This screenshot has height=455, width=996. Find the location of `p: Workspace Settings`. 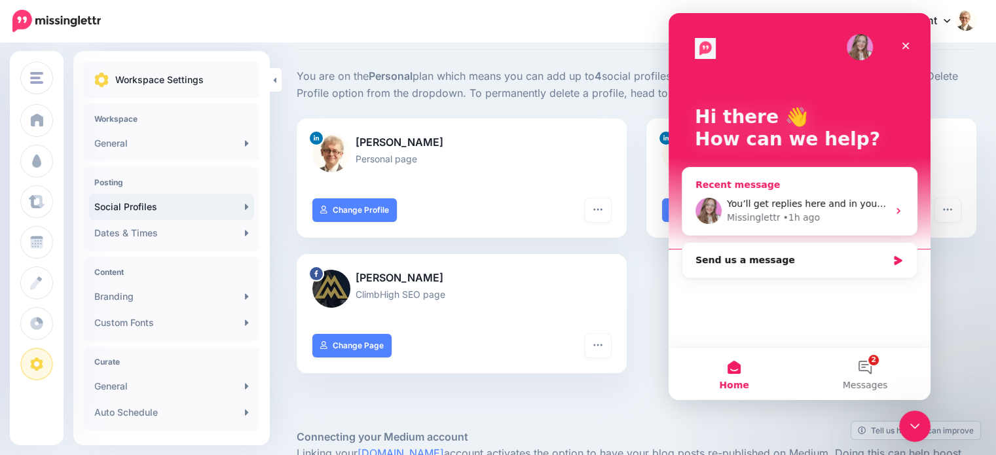

p: Workspace Settings is located at coordinates (159, 80).